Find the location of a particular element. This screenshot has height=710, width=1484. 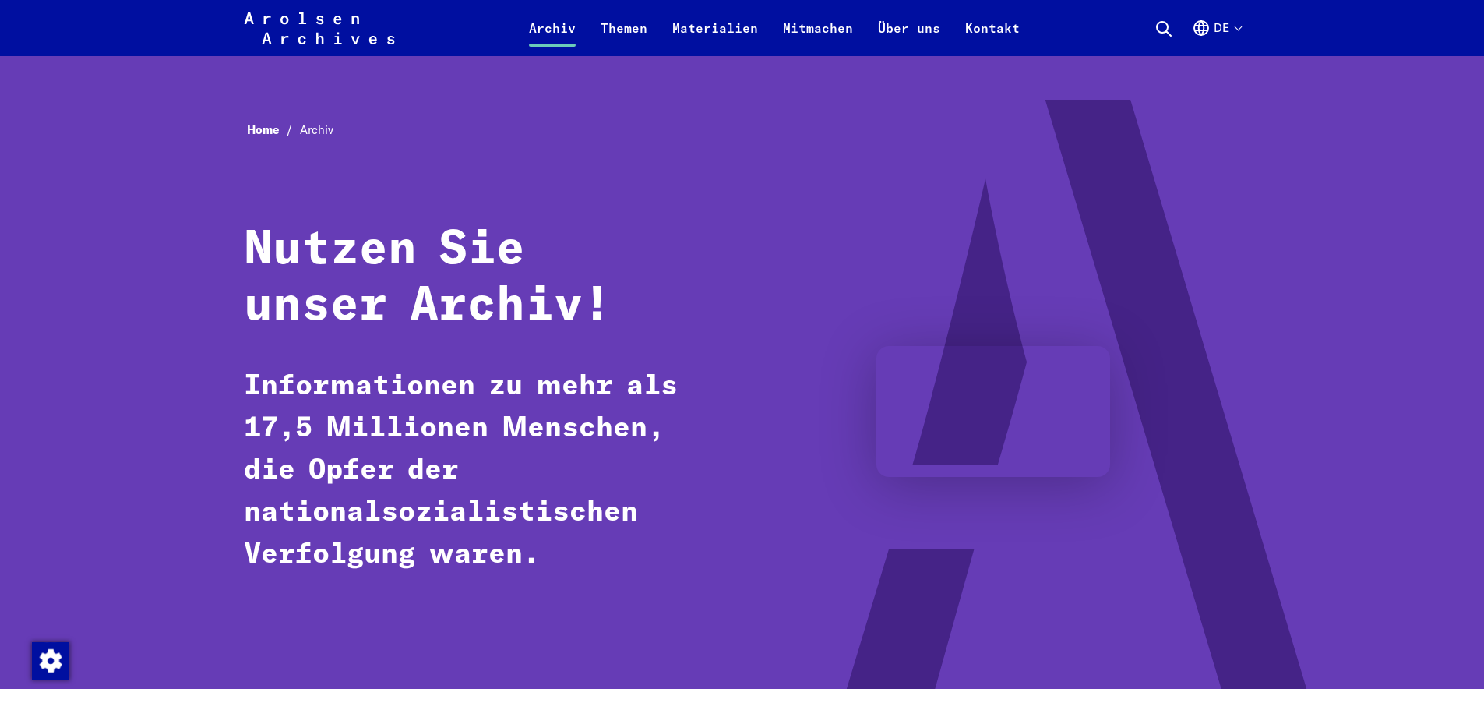

a: Kontakt is located at coordinates (992, 37).